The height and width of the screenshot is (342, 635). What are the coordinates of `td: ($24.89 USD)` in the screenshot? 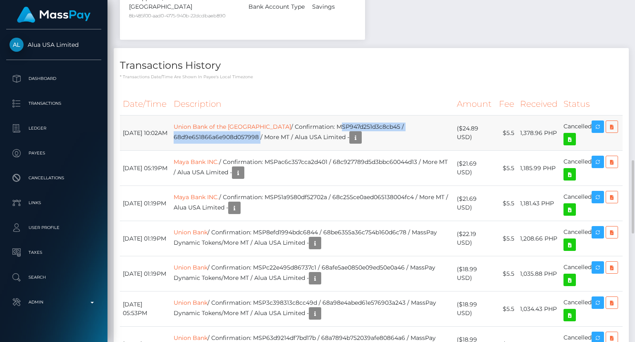 It's located at (475, 133).